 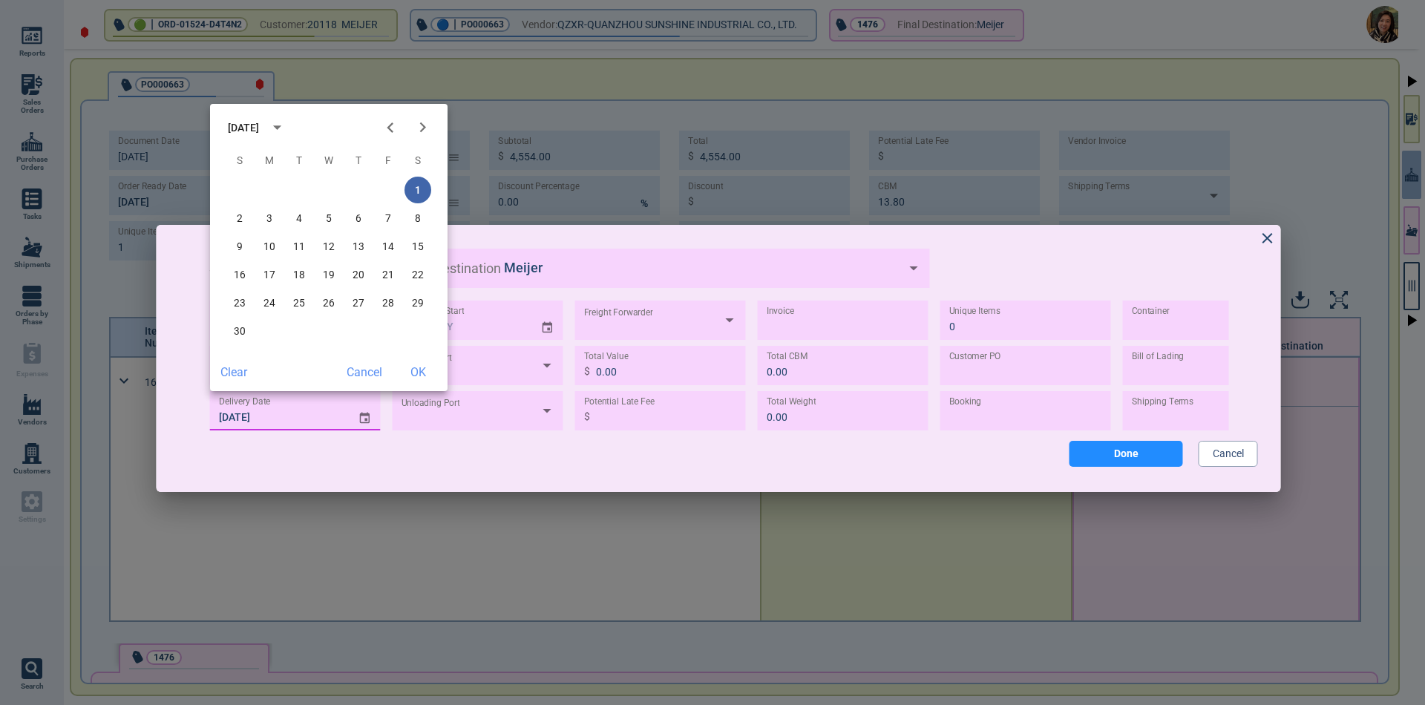 What do you see at coordinates (1163, 402) in the screenshot?
I see `label: Shipping Terms` at bounding box center [1163, 402].